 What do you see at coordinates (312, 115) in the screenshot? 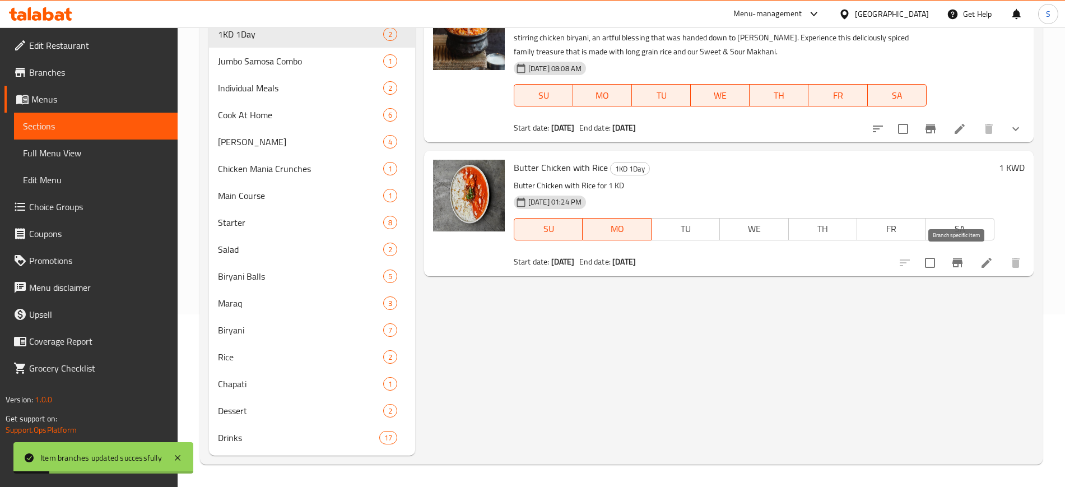
I see `div: Cook At Home6` at bounding box center [312, 115].